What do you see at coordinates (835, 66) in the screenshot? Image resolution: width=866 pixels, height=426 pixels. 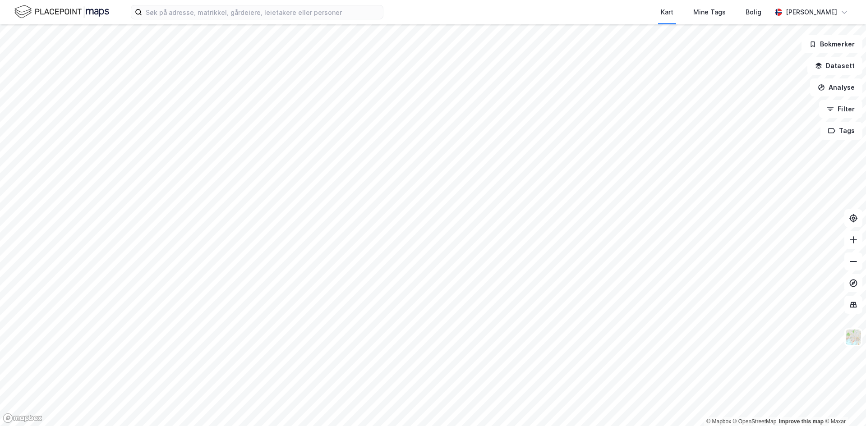 I see `button: Datasett` at bounding box center [835, 66].